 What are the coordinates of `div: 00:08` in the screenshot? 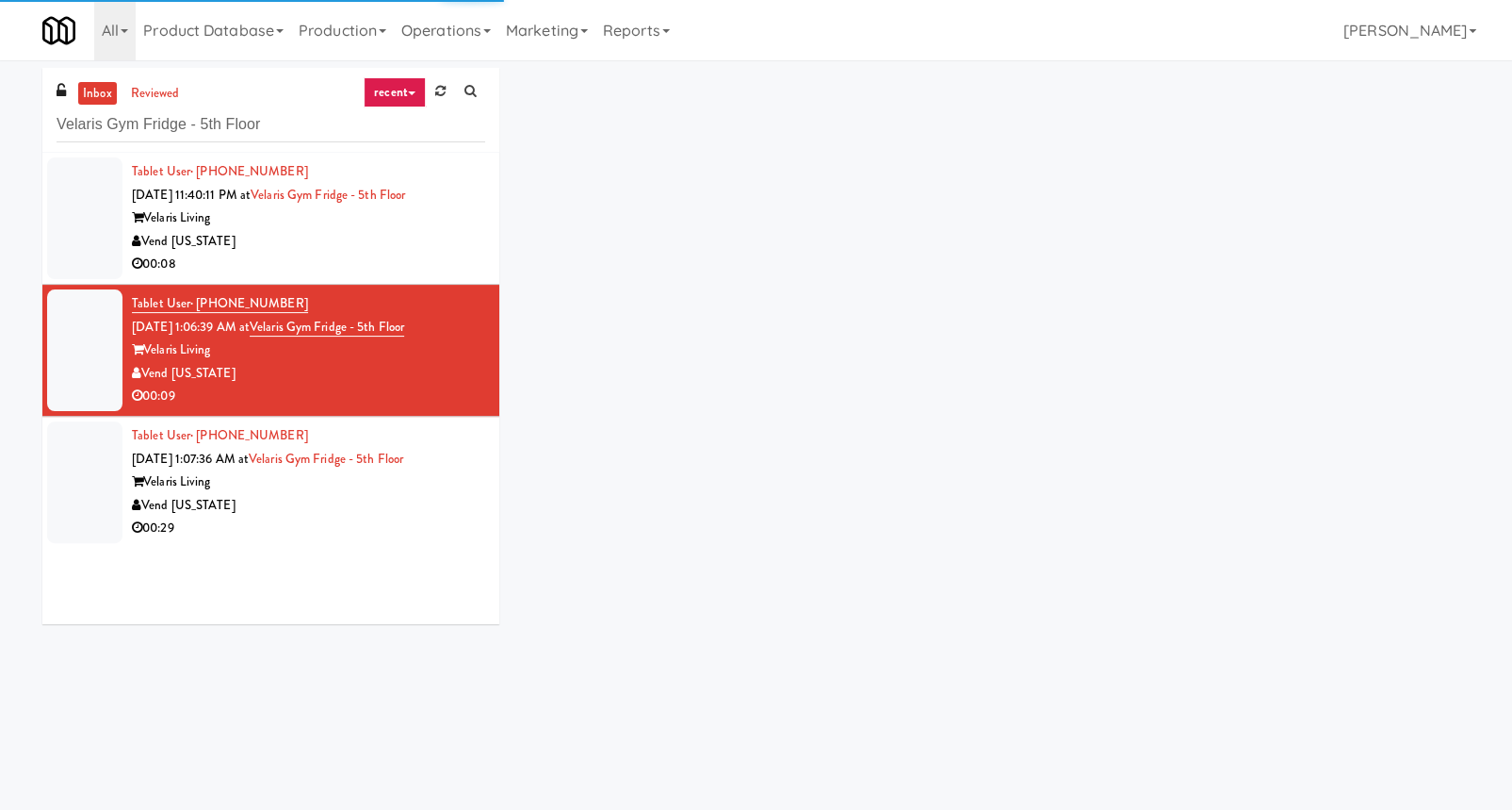 It's located at (308, 264).